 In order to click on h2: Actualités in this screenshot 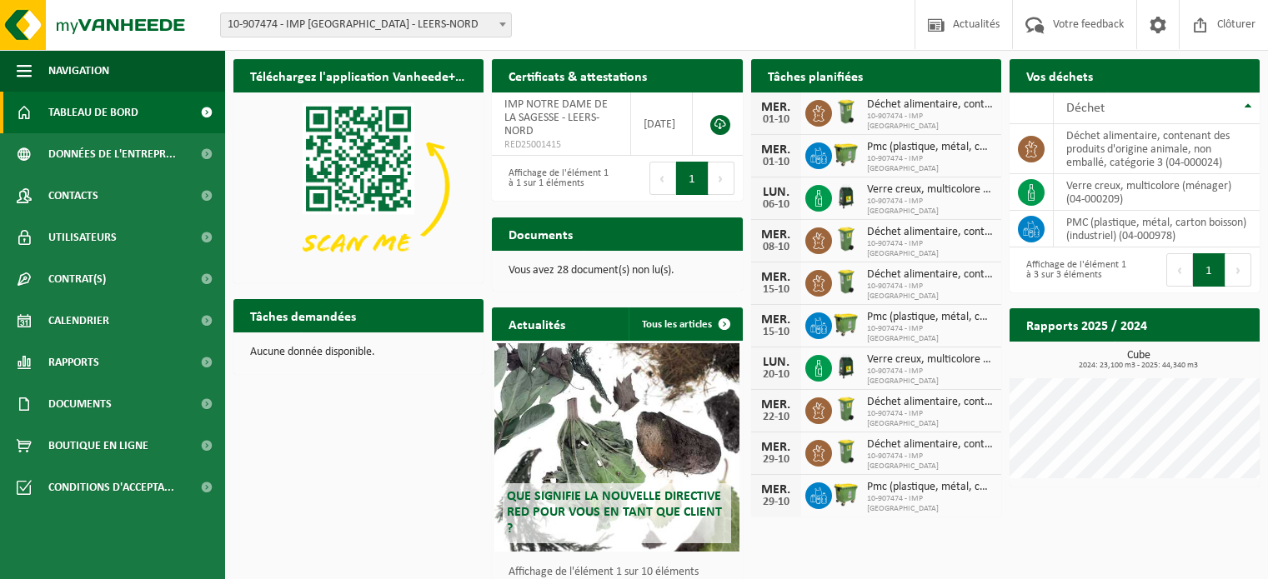, I will do `click(537, 324)`.